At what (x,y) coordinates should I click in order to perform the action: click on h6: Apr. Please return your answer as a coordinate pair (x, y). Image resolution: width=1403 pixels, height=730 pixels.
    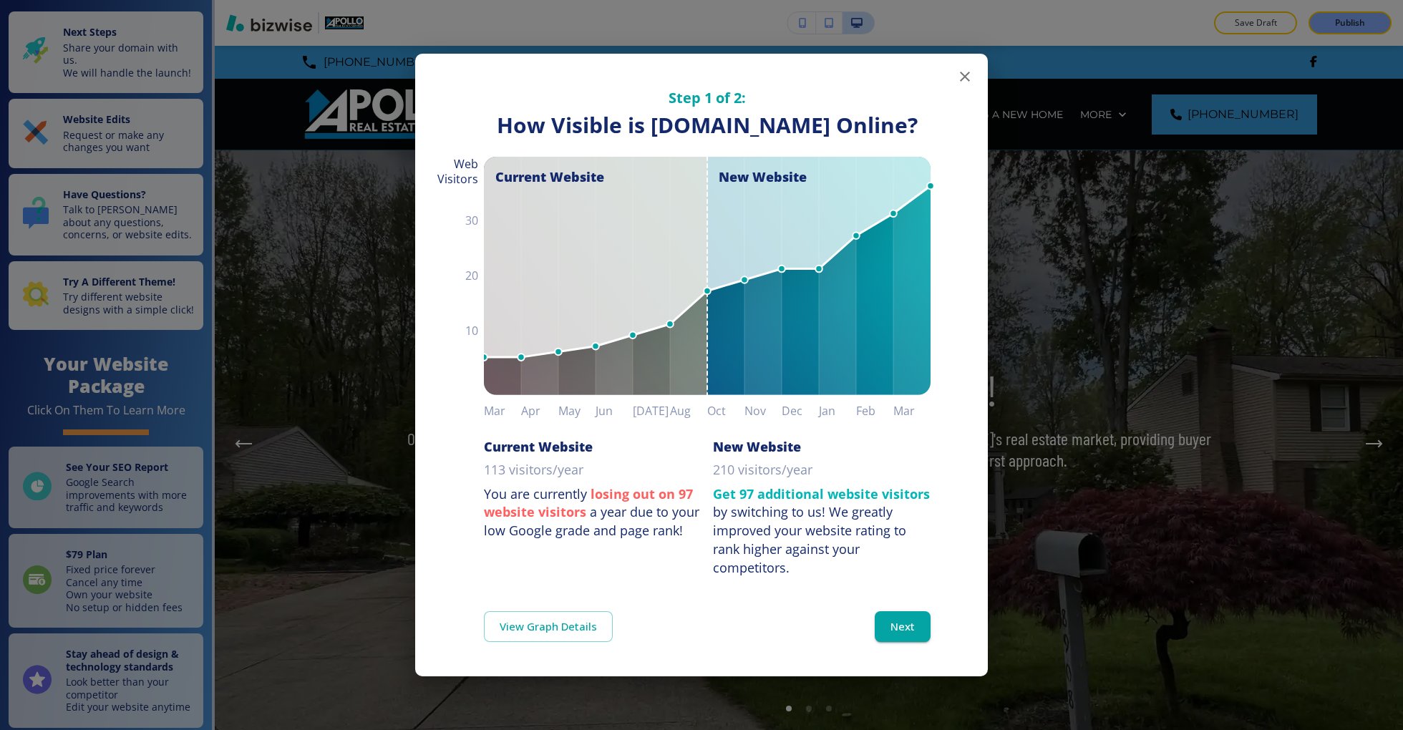
    Looking at the image, I should click on (540, 411).